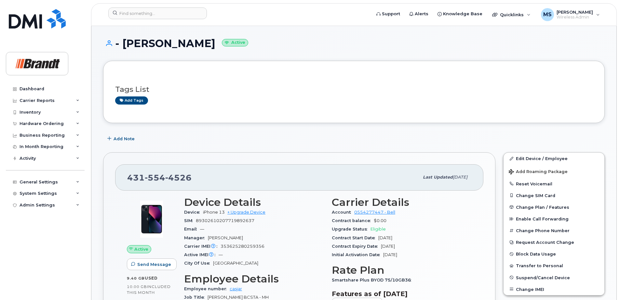 The height and width of the screenshot is (300, 620). What do you see at coordinates (154, 265) in the screenshot?
I see `span: Send Message` at bounding box center [154, 265].